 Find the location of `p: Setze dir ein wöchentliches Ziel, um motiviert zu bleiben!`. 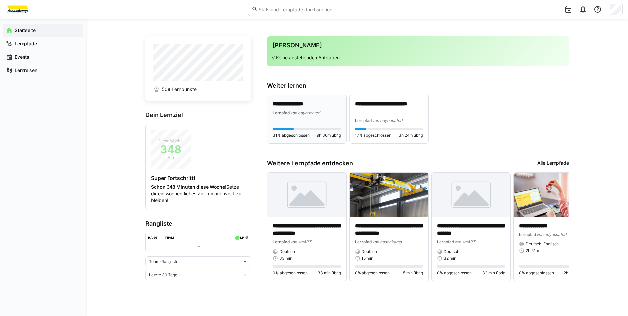

p: Setze dir ein wöchentliches Ziel, um motiviert zu bleiben! is located at coordinates (198, 194).